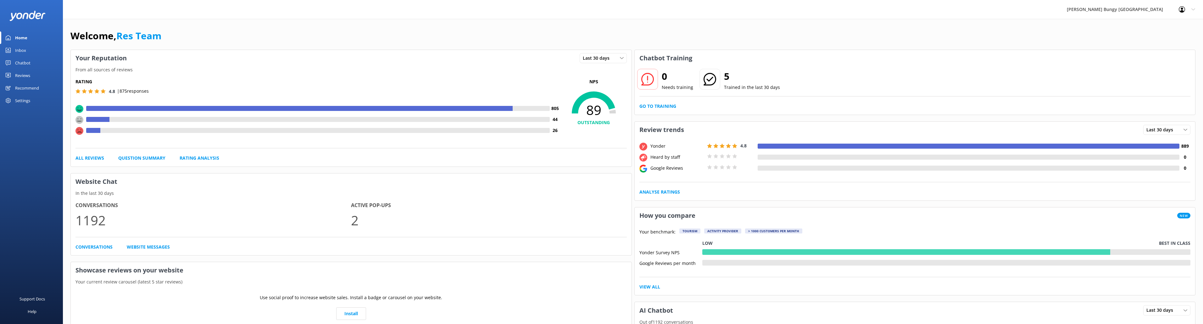  I want to click on a: View All, so click(650, 287).